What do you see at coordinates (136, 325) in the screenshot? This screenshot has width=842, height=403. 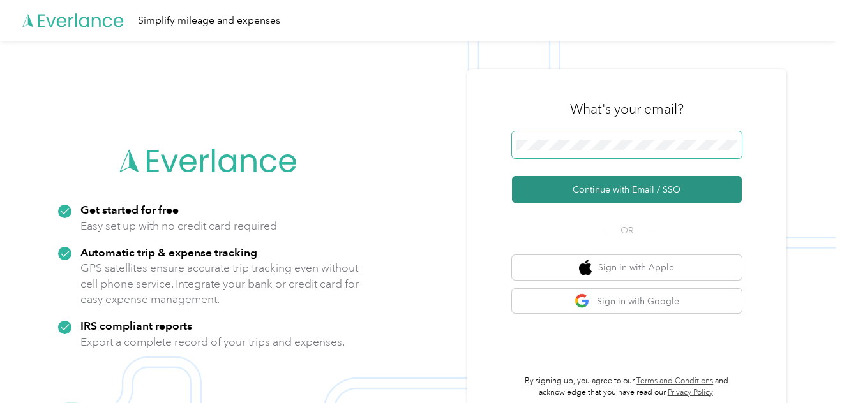 I see `strong: IRS compliant reports` at bounding box center [136, 325].